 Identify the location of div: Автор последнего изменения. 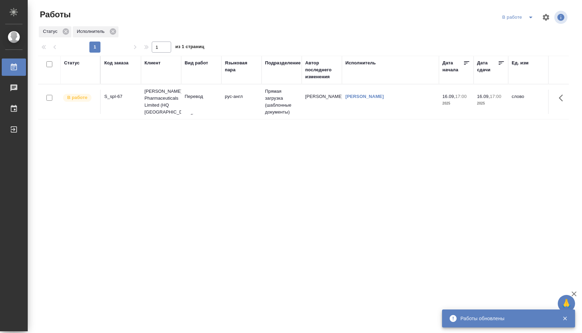
(322, 70).